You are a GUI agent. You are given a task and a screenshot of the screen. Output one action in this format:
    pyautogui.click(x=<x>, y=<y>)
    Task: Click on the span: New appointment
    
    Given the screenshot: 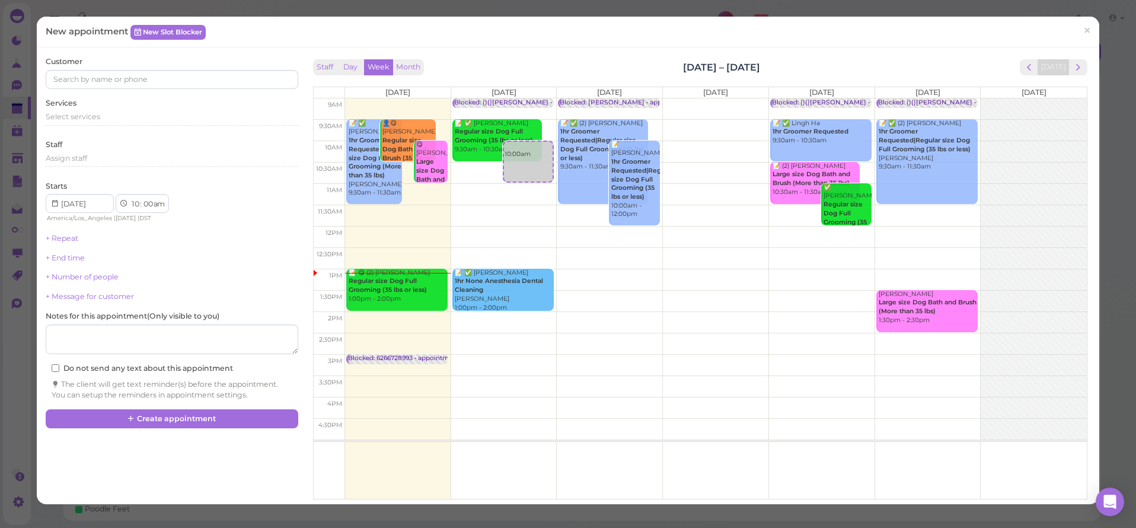 What is the action you would take?
    pyautogui.click(x=88, y=31)
    